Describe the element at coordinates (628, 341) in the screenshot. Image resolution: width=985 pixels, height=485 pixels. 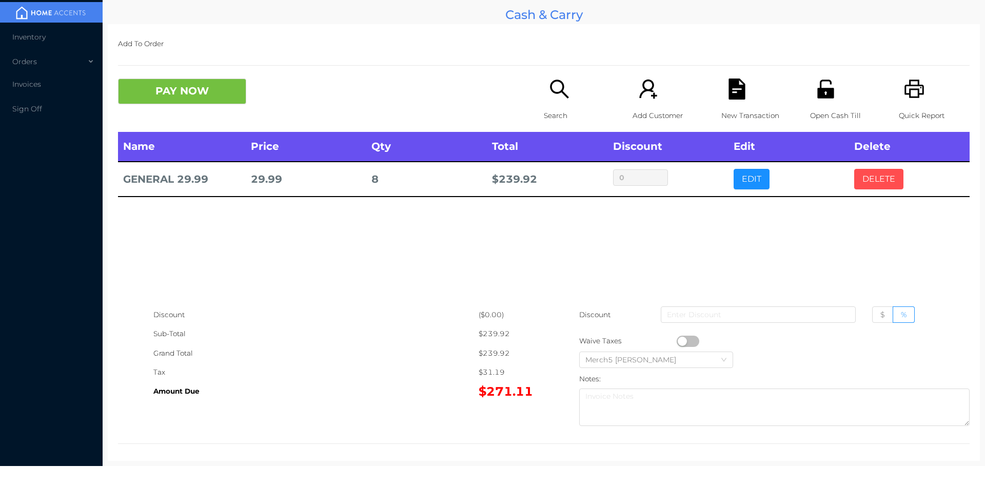
I see `div: Waive Taxes` at that location.